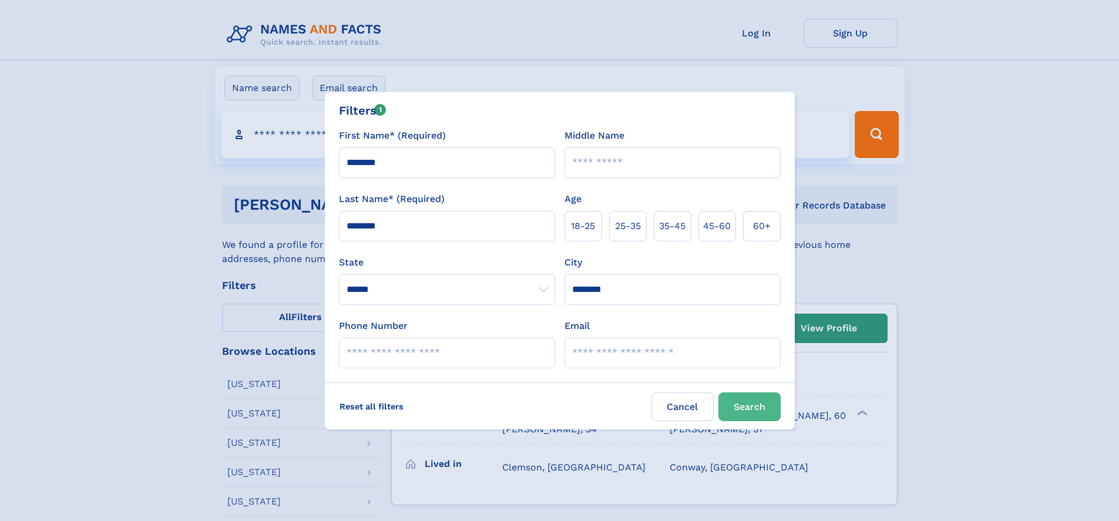  I want to click on label: Phone Number, so click(373, 326).